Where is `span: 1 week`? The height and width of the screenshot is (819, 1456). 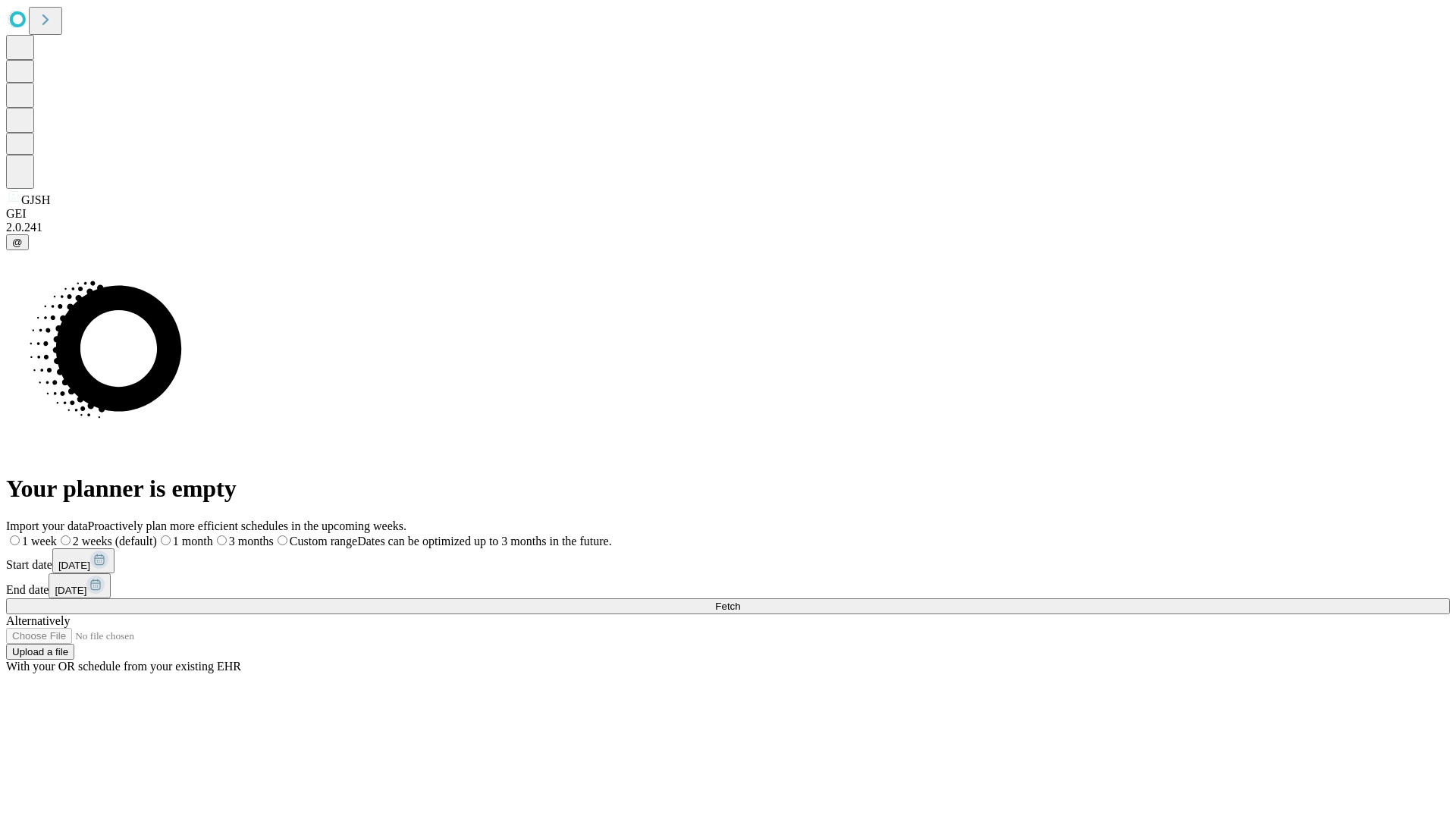
span: 1 week is located at coordinates (40, 541).